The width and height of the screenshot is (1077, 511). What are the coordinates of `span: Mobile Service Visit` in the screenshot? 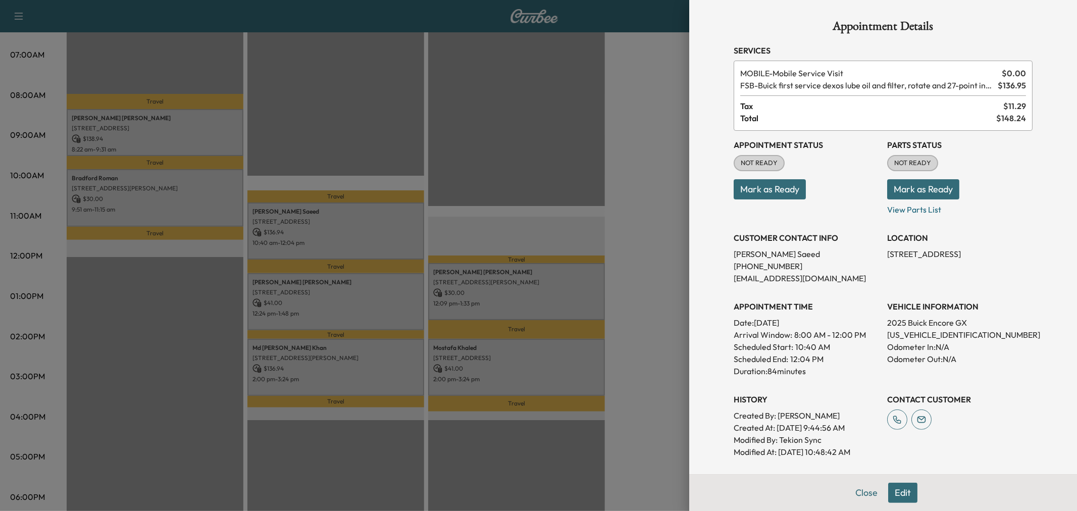 It's located at (869, 73).